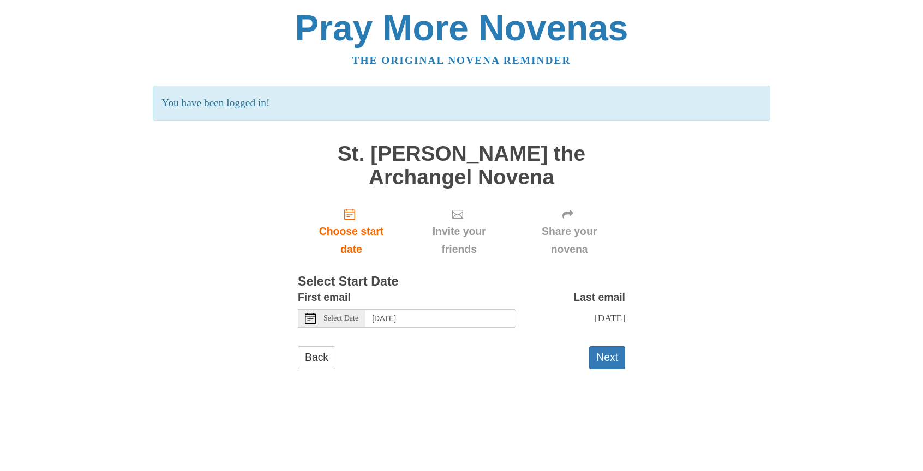 This screenshot has width=923, height=471. I want to click on label: Last email, so click(599, 297).